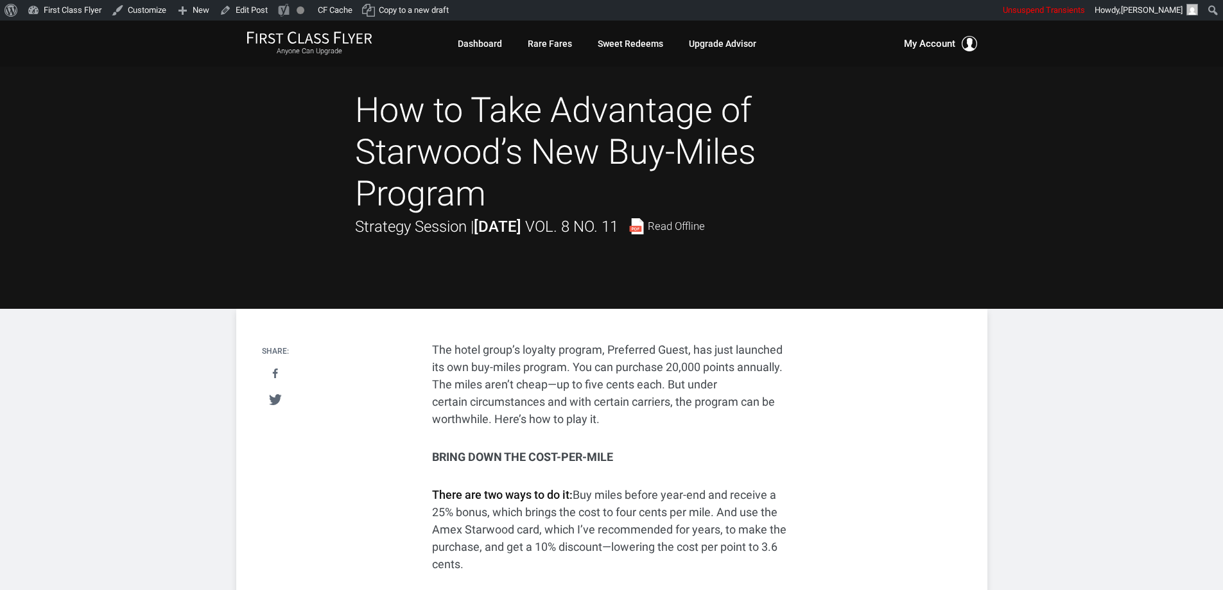  I want to click on span: My Account, so click(930, 44).